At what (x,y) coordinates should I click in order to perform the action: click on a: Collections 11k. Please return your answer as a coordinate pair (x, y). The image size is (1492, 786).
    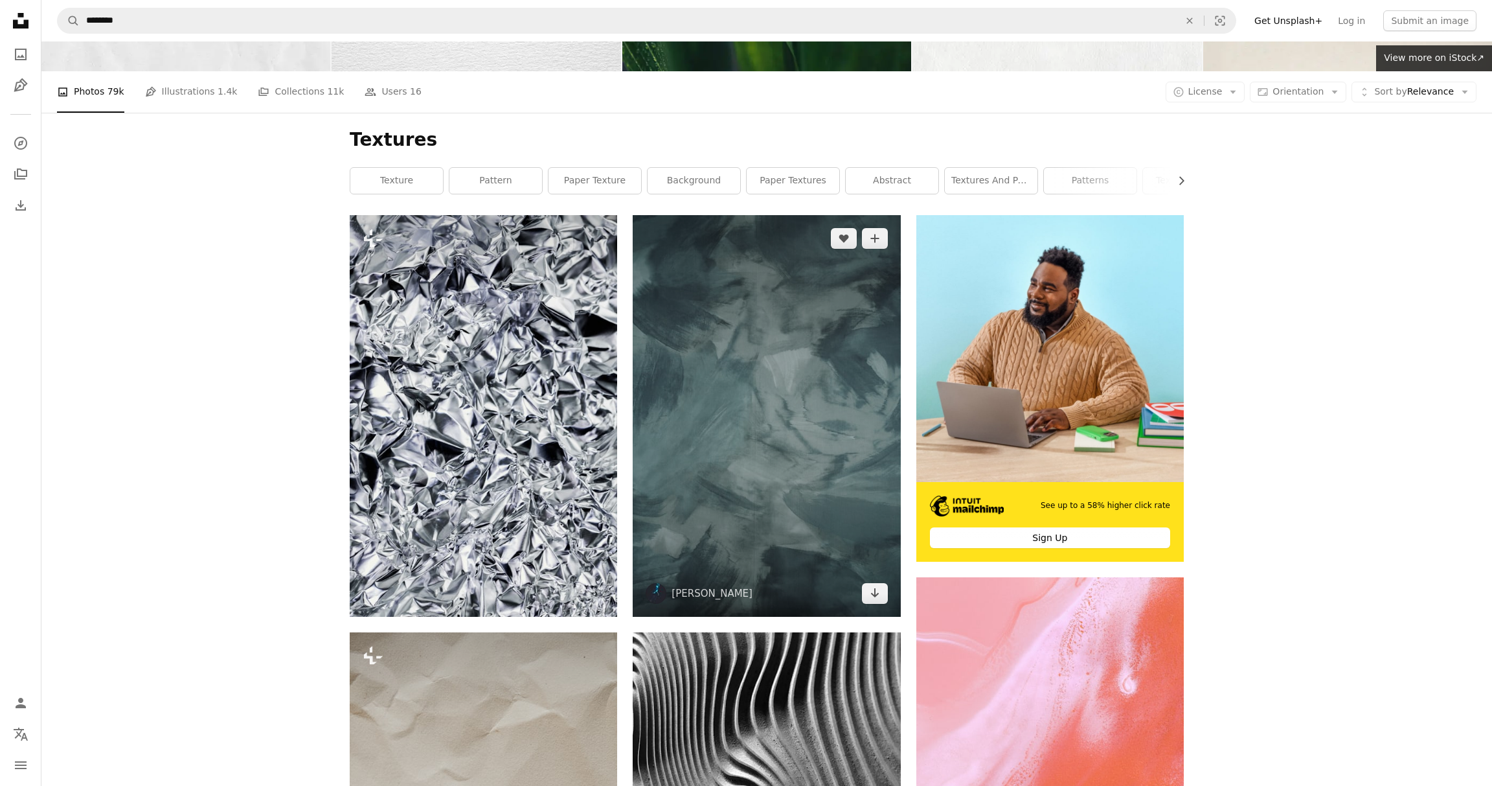
    Looking at the image, I should click on (301, 92).